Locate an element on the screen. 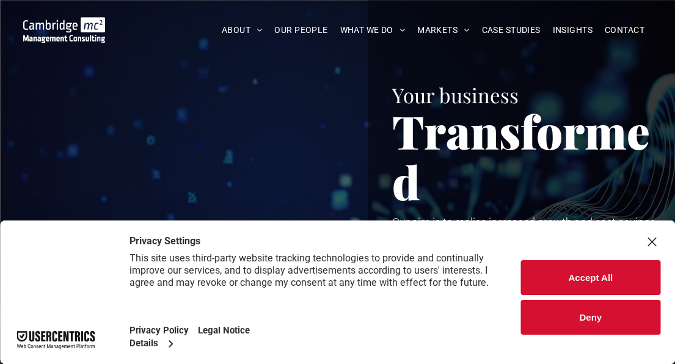 The image size is (675, 364). a: WHAT WE DO is located at coordinates (373, 30).